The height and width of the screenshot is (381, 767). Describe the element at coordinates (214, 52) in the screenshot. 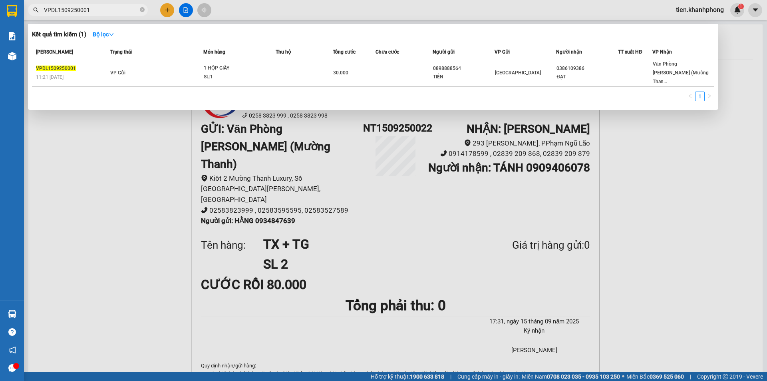

I see `span: Món hàng` at that location.